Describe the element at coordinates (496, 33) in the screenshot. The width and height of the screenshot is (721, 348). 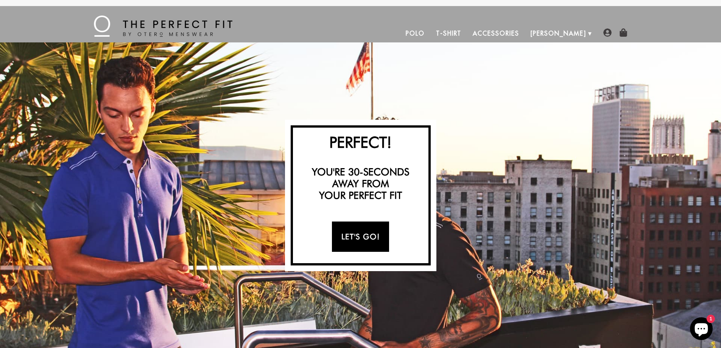
I see `a: Accessories` at that location.